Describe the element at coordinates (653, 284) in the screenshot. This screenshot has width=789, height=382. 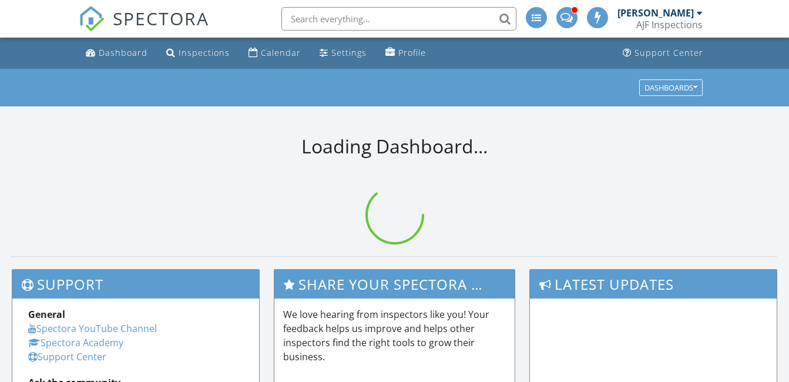
I see `h3: Latest Updates` at that location.